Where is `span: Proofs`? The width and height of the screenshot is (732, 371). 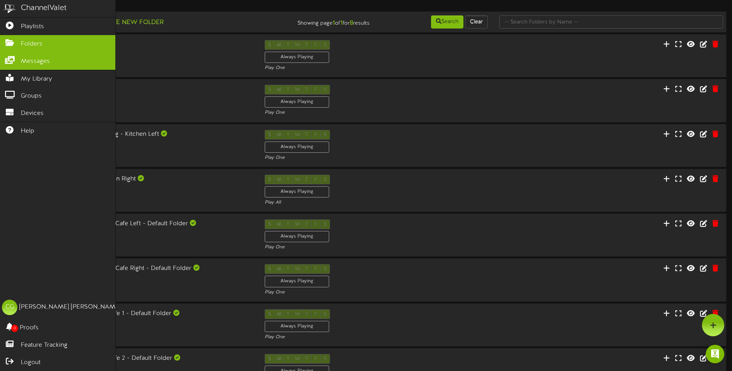
span: Proofs is located at coordinates (29, 328).